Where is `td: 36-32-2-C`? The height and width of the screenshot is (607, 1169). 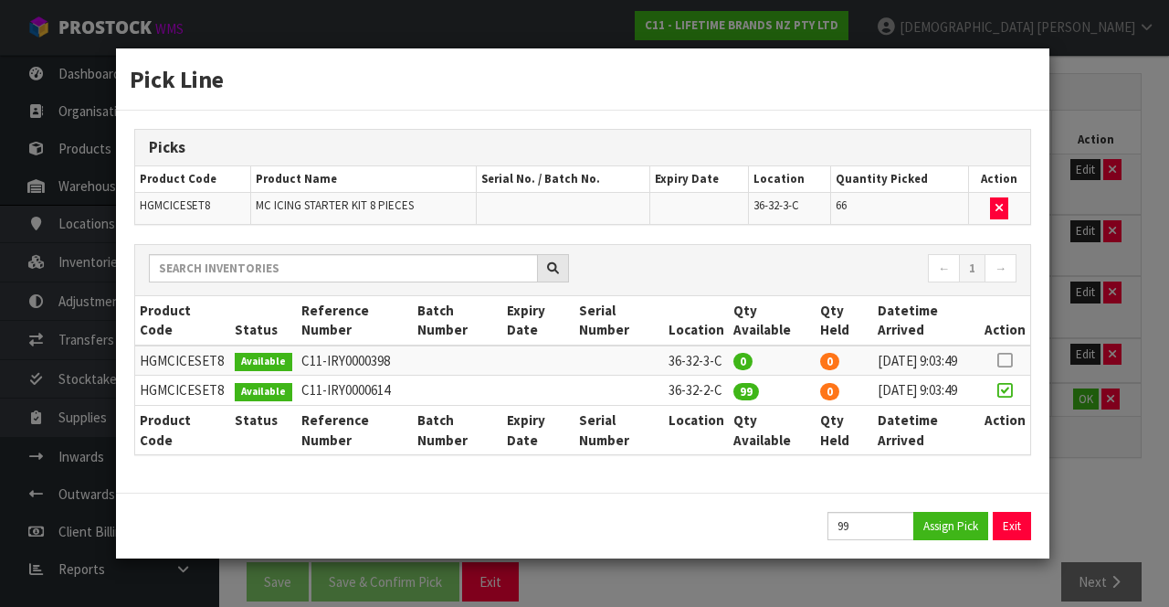
td: 36-32-2-C is located at coordinates (696, 390).